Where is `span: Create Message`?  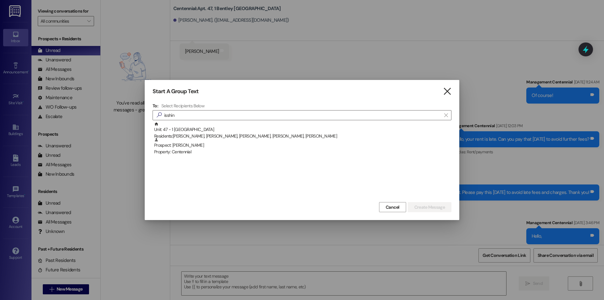 span: Create Message is located at coordinates (429, 207).